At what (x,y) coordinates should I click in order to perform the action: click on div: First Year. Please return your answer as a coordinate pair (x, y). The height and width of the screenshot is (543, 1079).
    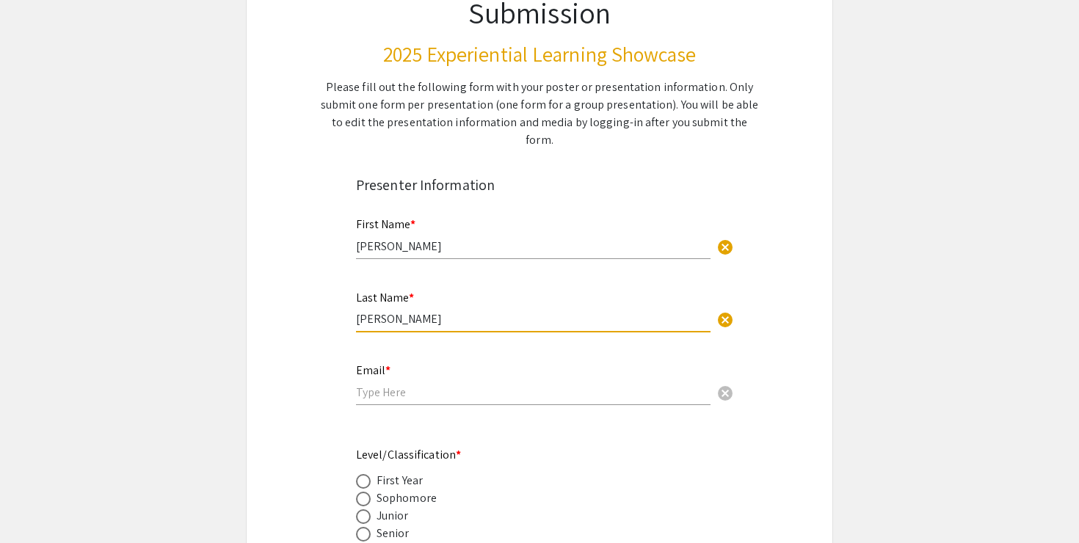
    Looking at the image, I should click on (399, 481).